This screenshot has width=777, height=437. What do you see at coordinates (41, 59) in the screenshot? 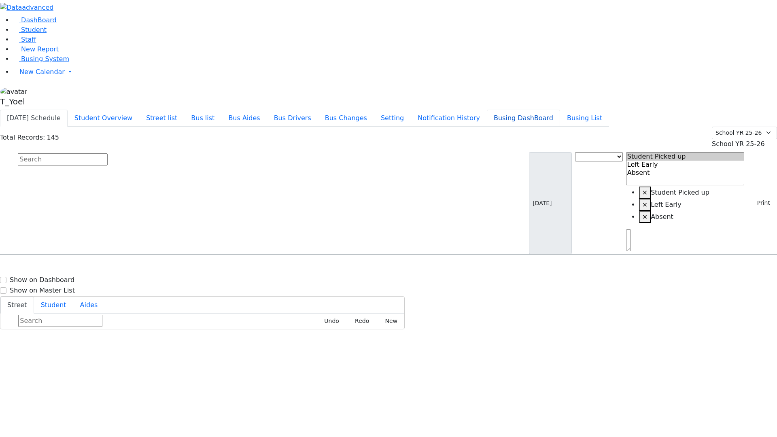
I see `a: Busing System` at bounding box center [41, 59].